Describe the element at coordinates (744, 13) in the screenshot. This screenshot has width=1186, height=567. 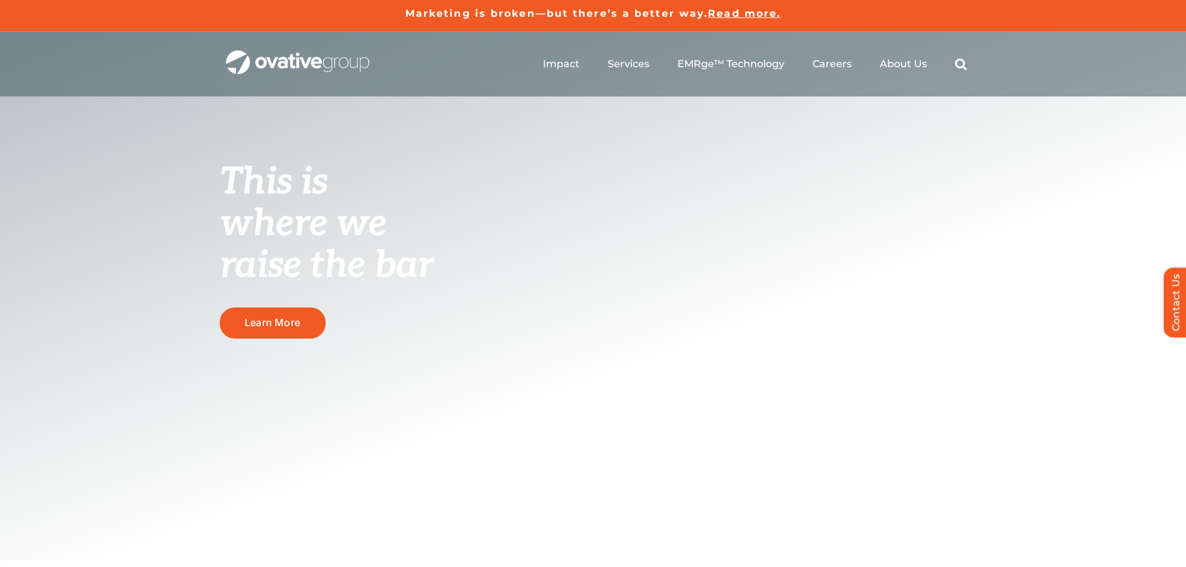
I see `span: Read more.` at that location.